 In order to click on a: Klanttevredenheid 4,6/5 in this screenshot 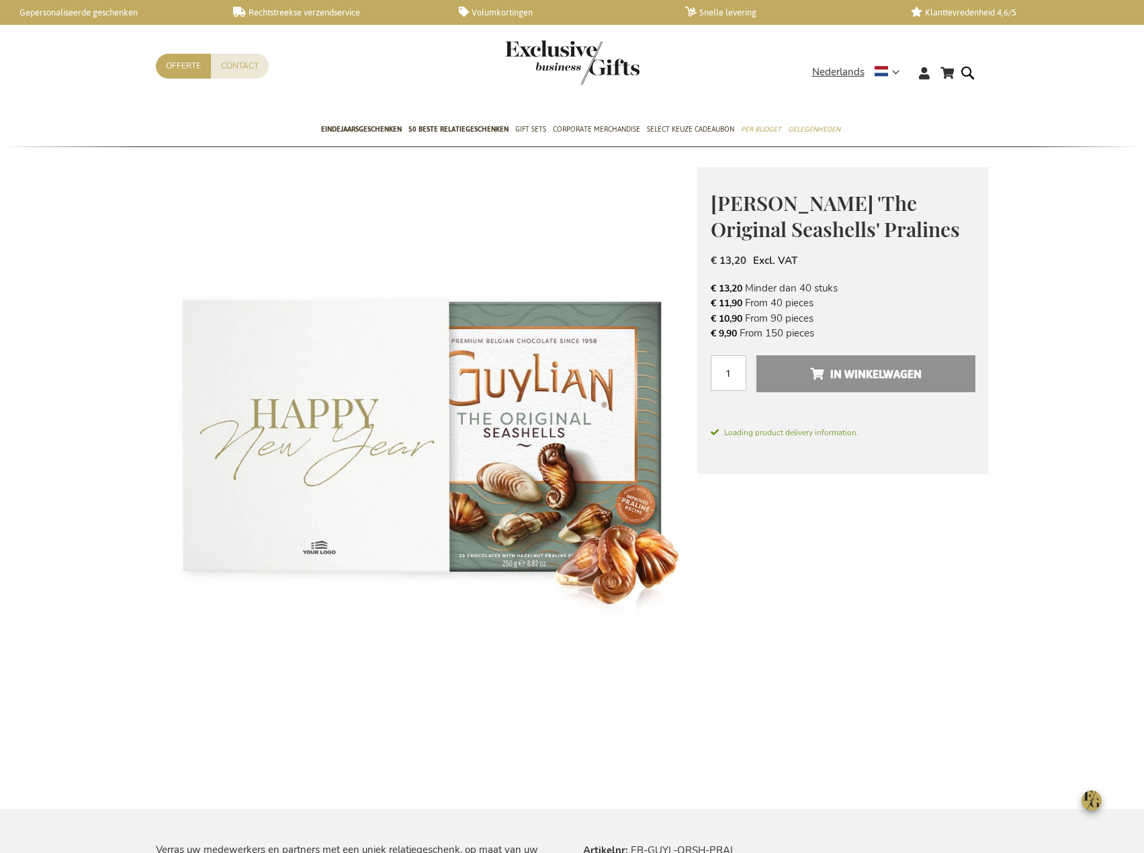, I will do `click(1013, 12)`.